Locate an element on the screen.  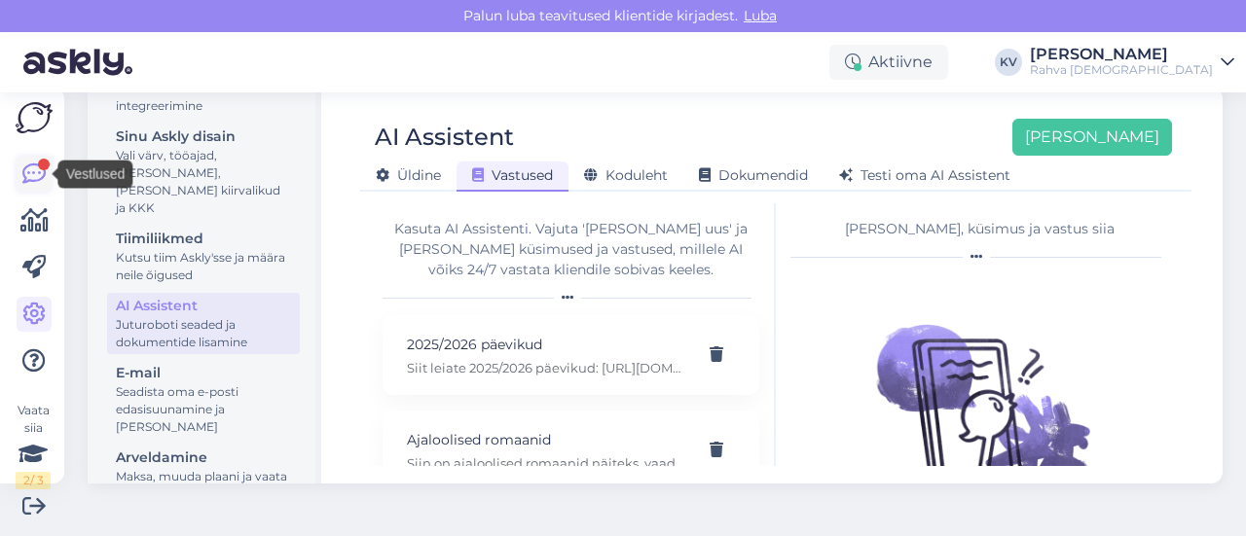
span: Koduleht is located at coordinates (626, 175).